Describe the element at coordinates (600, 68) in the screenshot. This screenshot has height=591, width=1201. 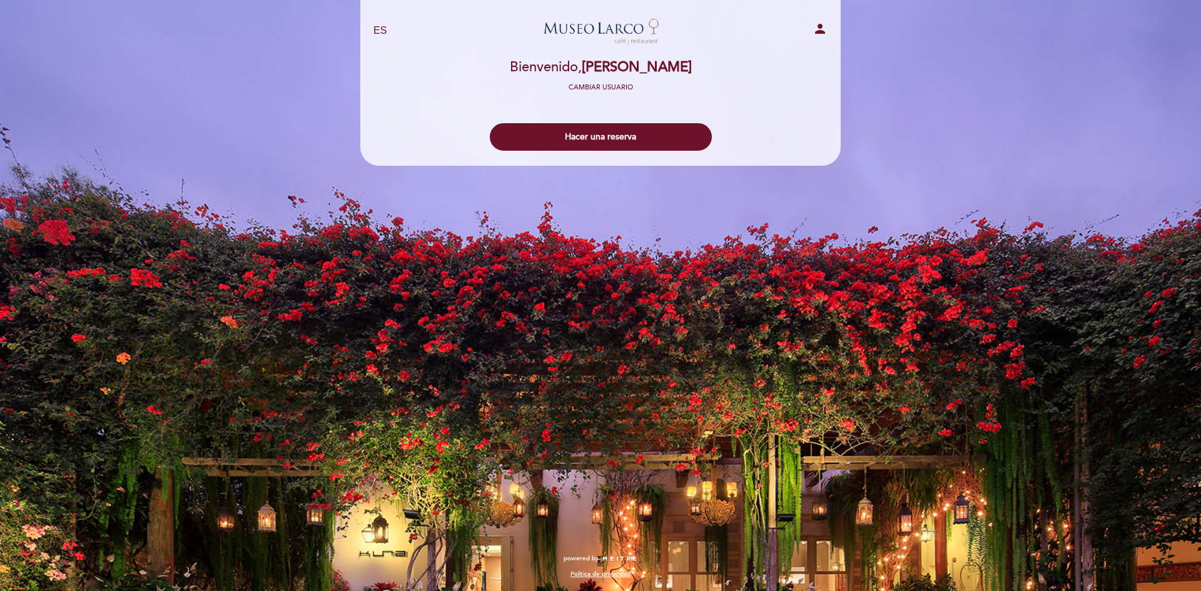
I see `h2: Bienvenido,` at that location.